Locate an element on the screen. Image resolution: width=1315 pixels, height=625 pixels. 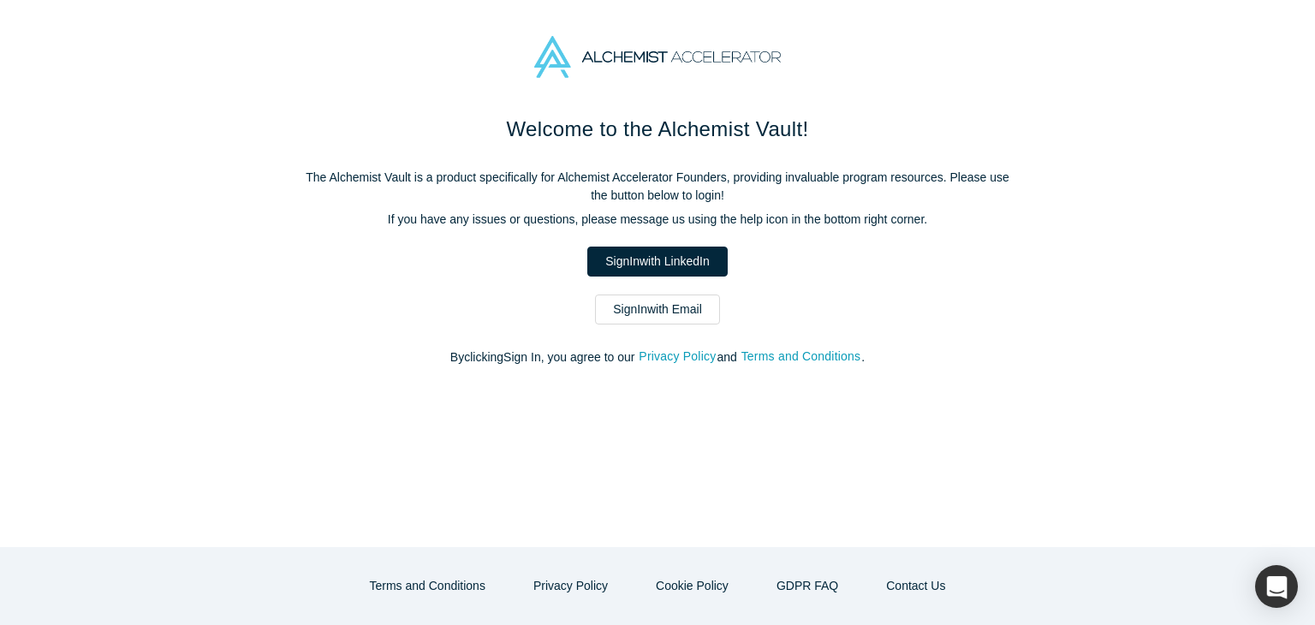
a: GDPR FAQ is located at coordinates (807, 585).